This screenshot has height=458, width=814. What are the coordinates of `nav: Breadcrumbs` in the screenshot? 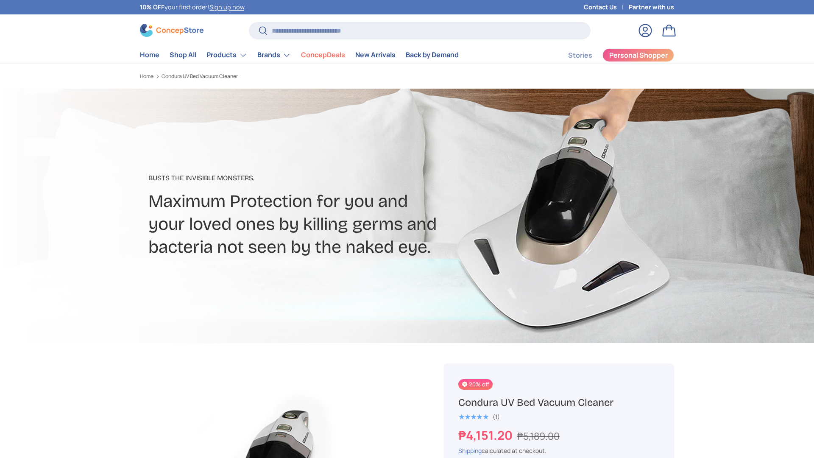 It's located at (282, 76).